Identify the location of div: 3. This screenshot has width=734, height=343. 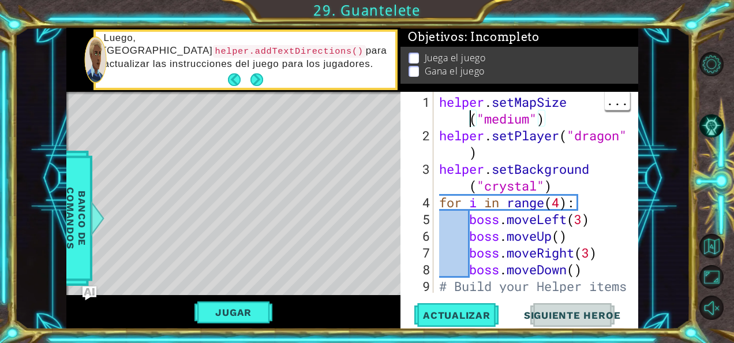
(418, 177).